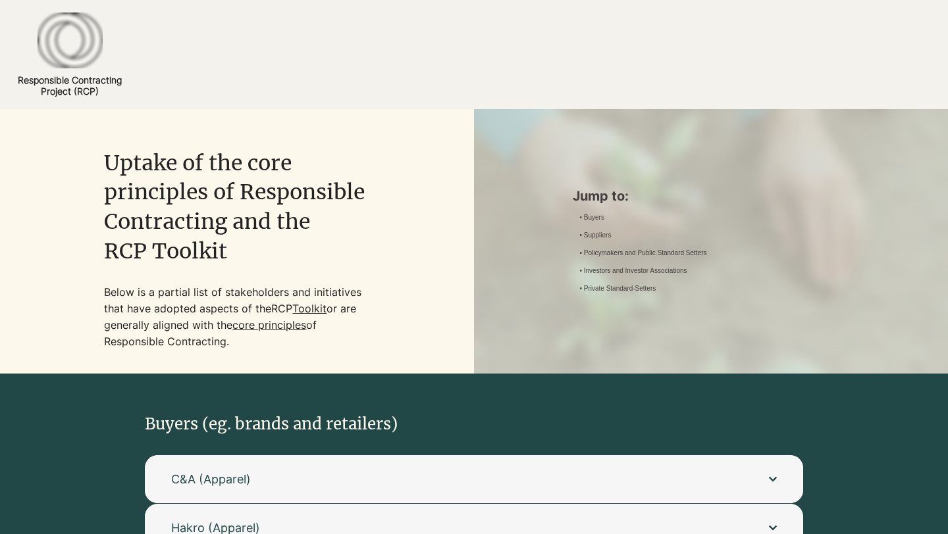  What do you see at coordinates (683, 253) in the screenshot?
I see `nav: Site` at bounding box center [683, 253].